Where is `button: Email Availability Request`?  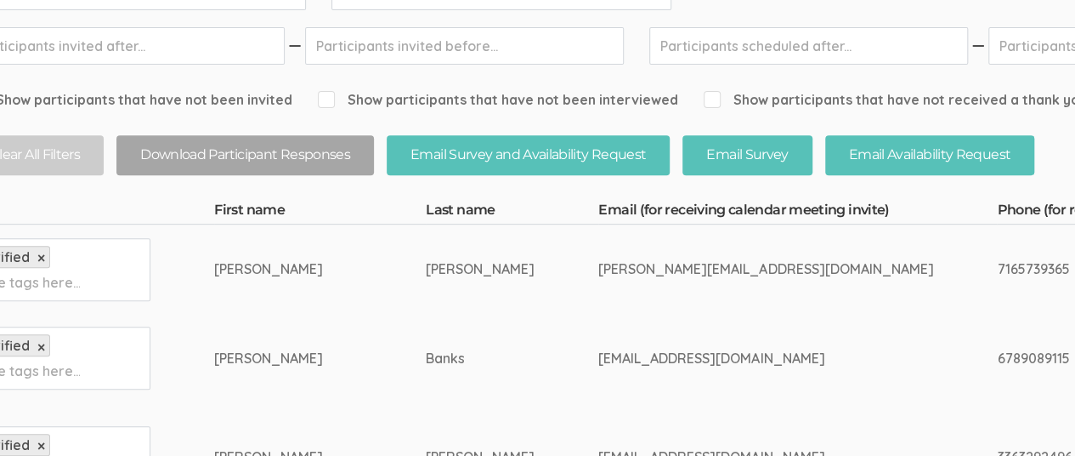 button: Email Availability Request is located at coordinates (930, 155).